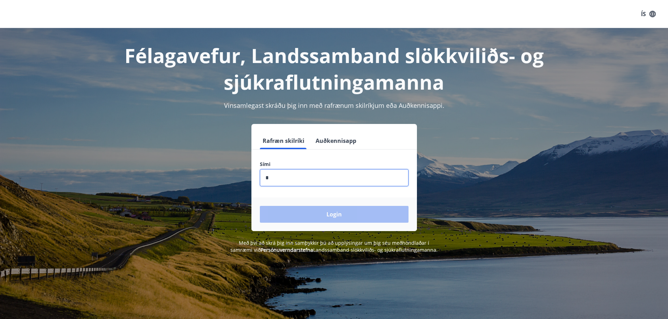 This screenshot has height=319, width=668. Describe the element at coordinates (334, 246) in the screenshot. I see `span: Með því að skrá þig inn samþykkir þú að upplýsingar um þig séu meðhöndlaðar í samræmi við Landssa...` at that location.